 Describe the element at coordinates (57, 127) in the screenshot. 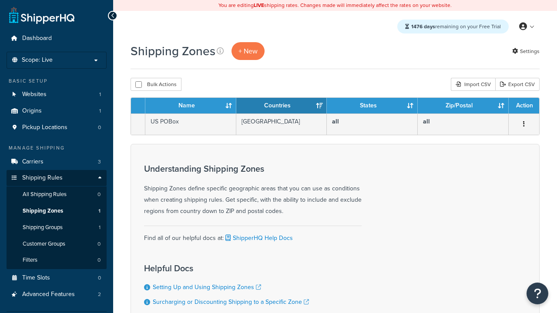

I see `li: Pickup Locations` at that location.